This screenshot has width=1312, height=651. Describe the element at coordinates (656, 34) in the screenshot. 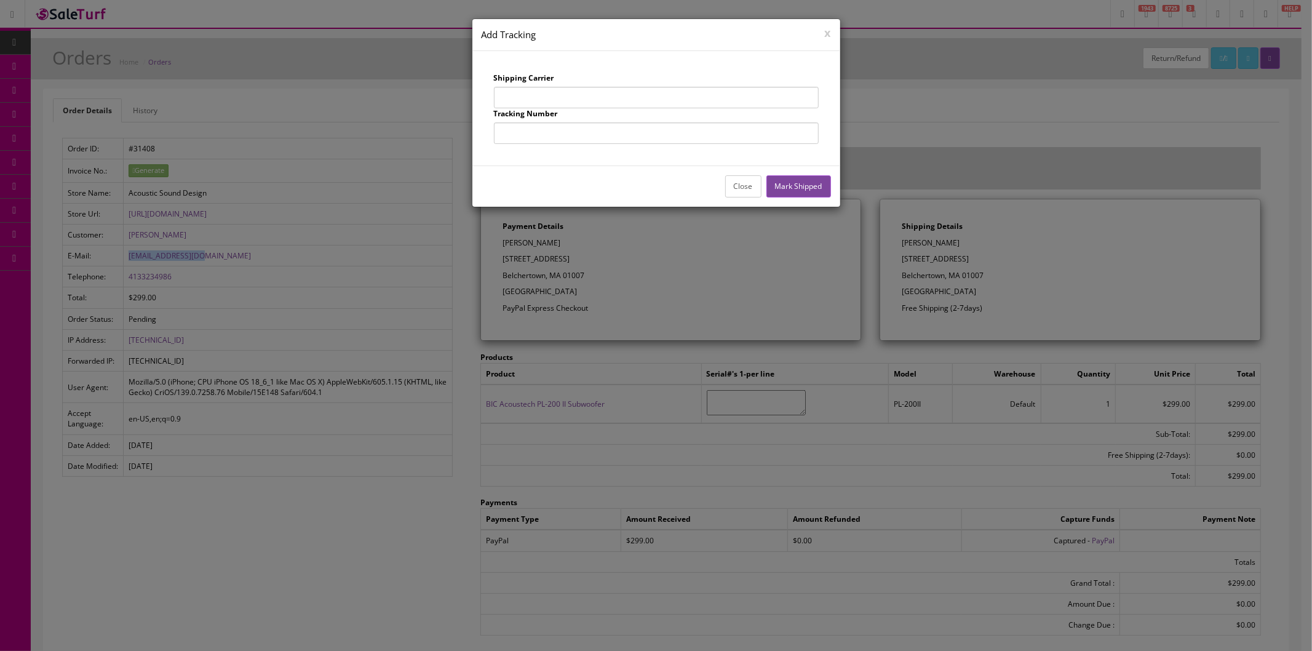

I see `h4: Add Tracking` at that location.